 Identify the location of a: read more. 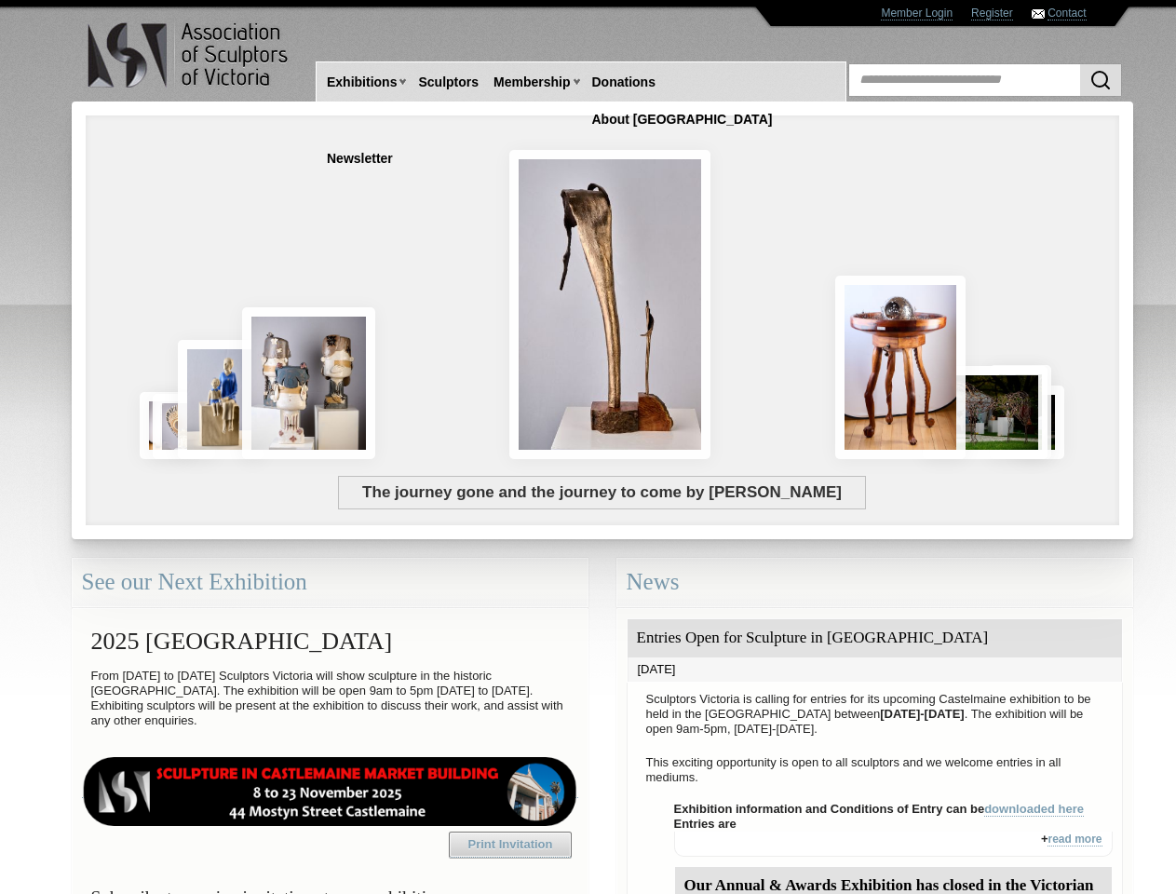
(1074, 839).